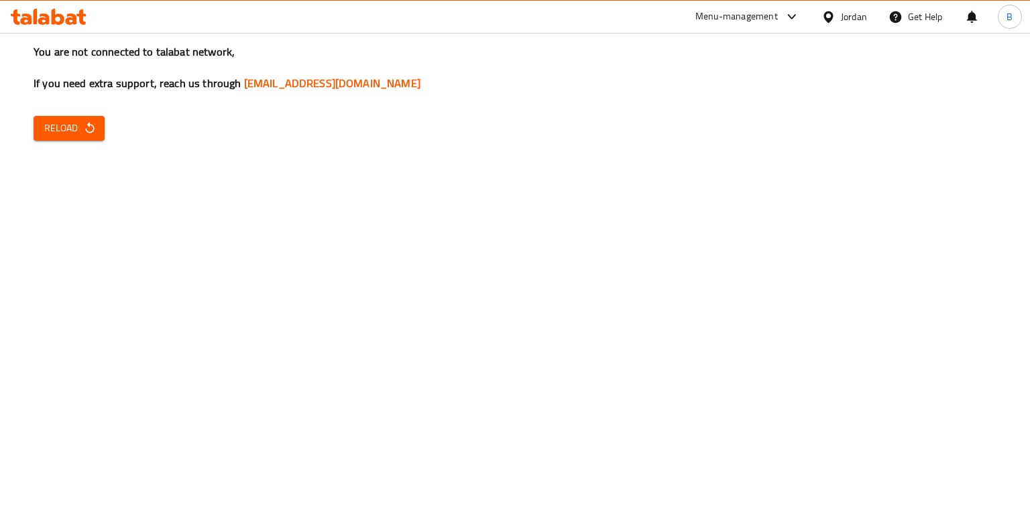  What do you see at coordinates (69, 128) in the screenshot?
I see `span: Reload` at bounding box center [69, 128].